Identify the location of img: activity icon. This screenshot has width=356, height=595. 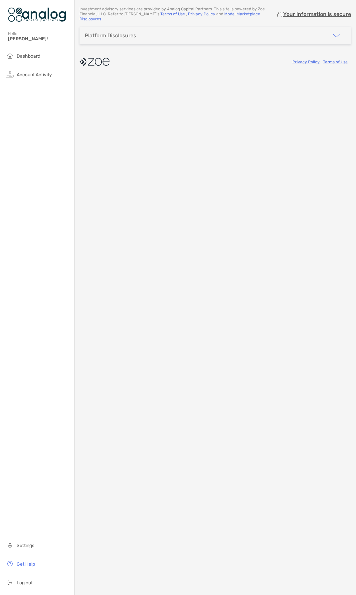
(10, 74).